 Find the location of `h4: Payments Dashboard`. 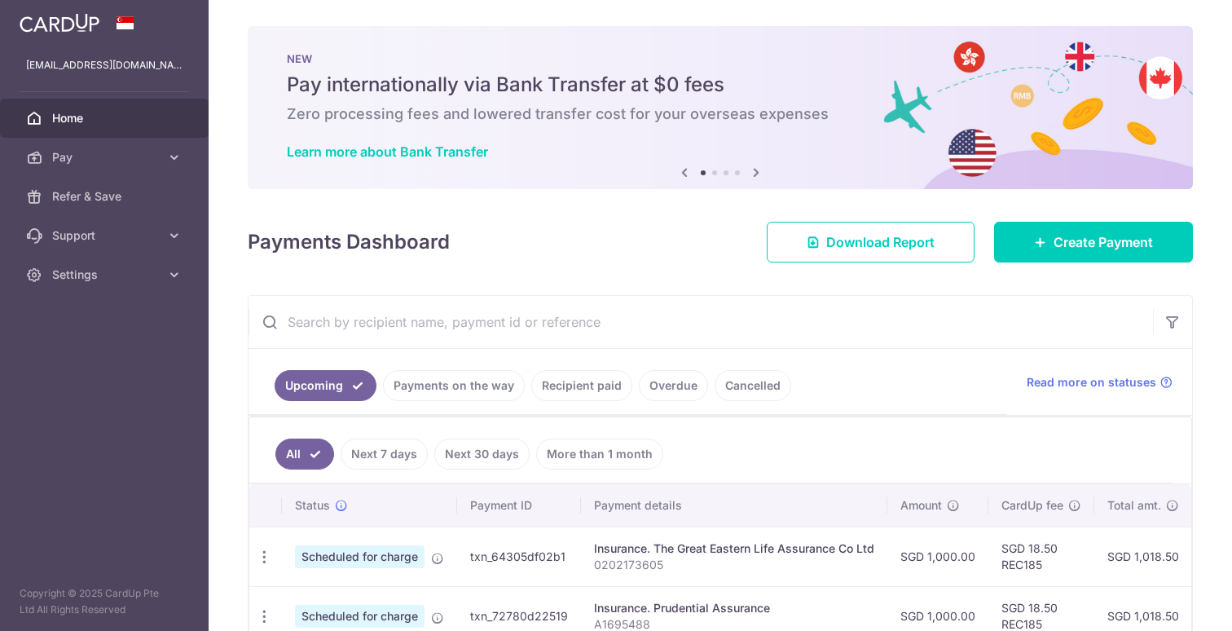

h4: Payments Dashboard is located at coordinates (349, 242).